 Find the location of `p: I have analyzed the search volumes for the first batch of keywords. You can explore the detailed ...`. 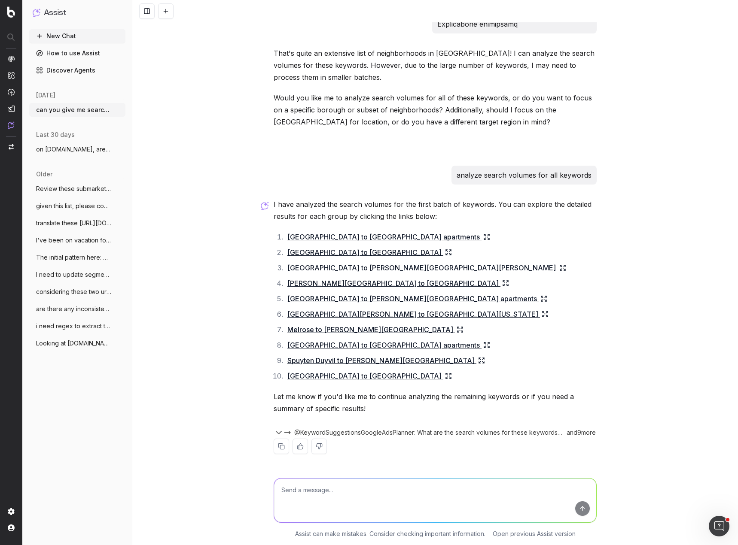

p: I have analyzed the search volumes for the first batch of keywords. You can explore the detailed ... is located at coordinates (435, 210).